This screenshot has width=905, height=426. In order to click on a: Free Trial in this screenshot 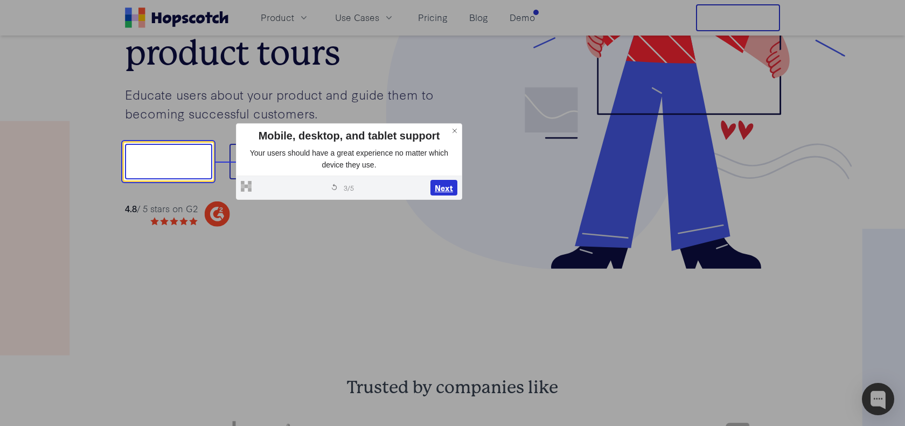, I will do `click(738, 18)`.